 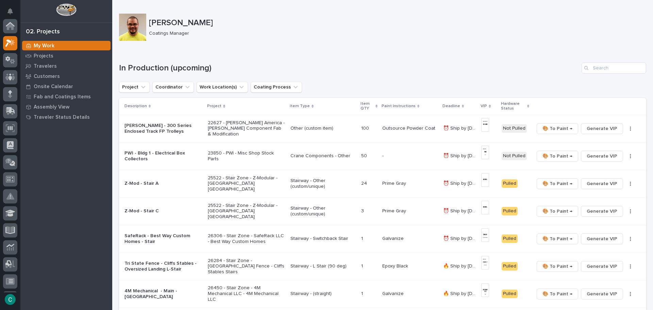 What do you see at coordinates (66, 97) in the screenshot?
I see `a: Fab and Coatings Items` at bounding box center [66, 97].